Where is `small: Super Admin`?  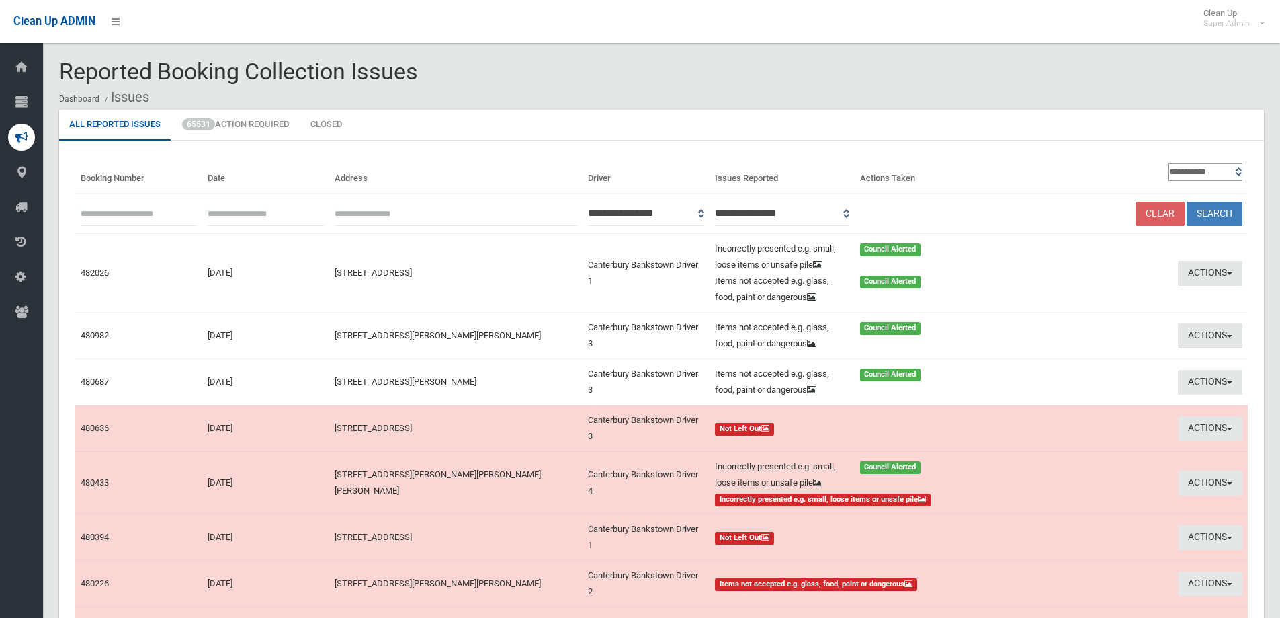 small: Super Admin is located at coordinates (1226, 23).